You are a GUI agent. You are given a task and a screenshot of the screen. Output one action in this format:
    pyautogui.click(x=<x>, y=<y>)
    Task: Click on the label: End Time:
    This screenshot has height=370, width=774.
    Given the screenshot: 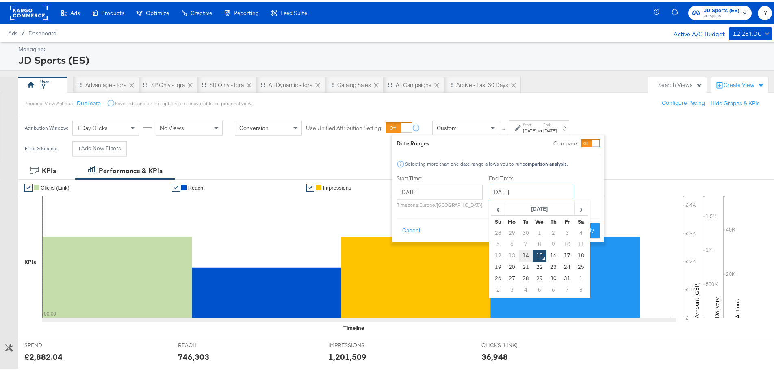 What is the action you would take?
    pyautogui.click(x=533, y=177)
    